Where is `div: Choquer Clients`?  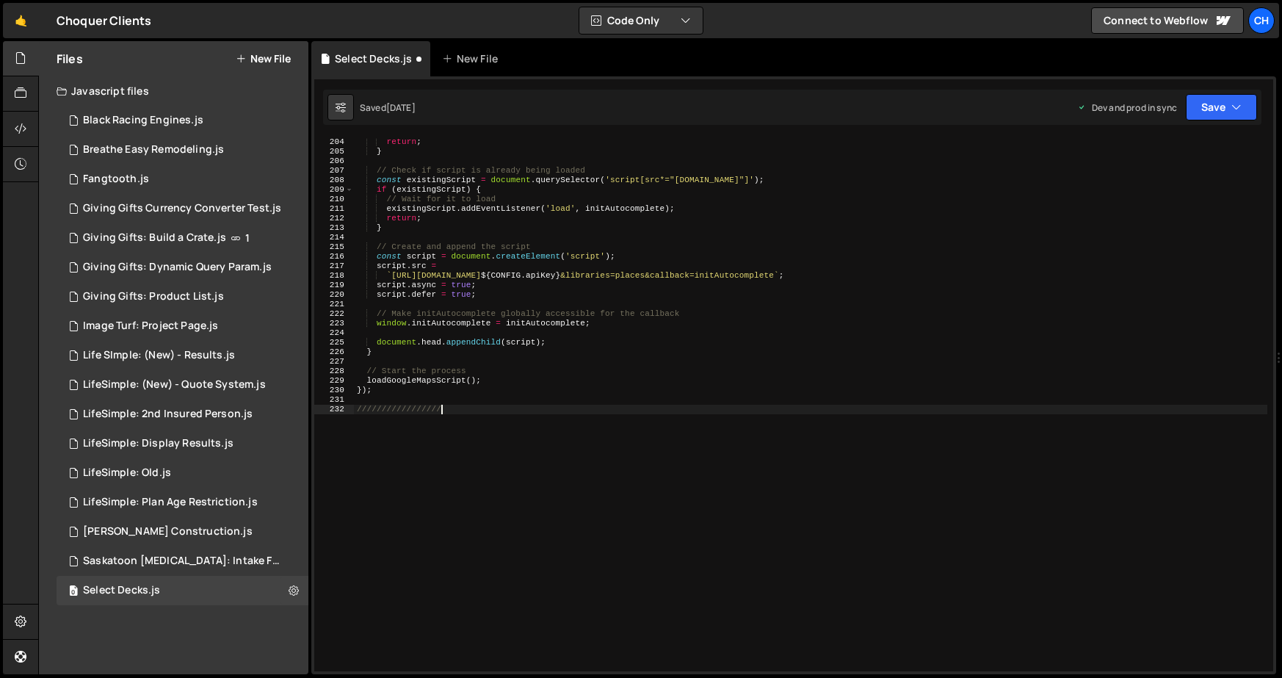 div: Choquer Clients is located at coordinates (103, 21).